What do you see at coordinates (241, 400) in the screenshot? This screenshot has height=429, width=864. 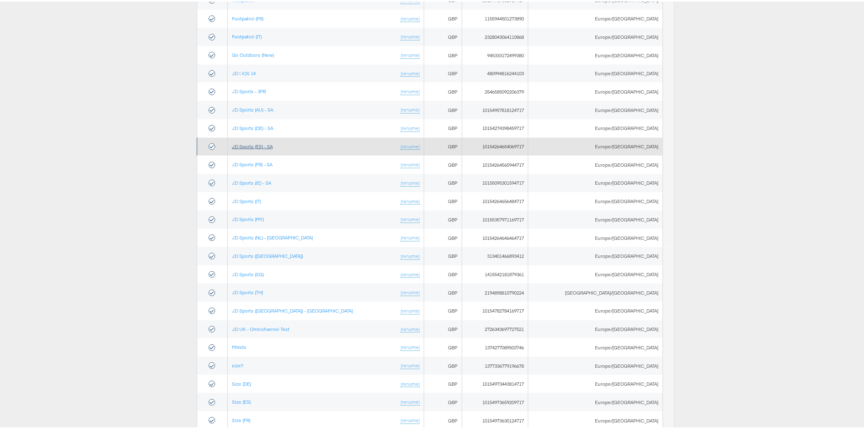 I see `a: Size (ES)` at bounding box center [241, 400].